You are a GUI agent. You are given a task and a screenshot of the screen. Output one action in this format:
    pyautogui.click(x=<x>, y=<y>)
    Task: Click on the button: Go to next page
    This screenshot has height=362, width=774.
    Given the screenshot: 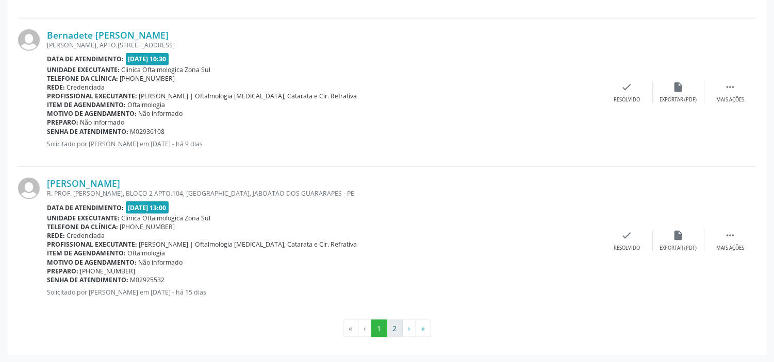 What is the action you would take?
    pyautogui.click(x=409, y=329)
    